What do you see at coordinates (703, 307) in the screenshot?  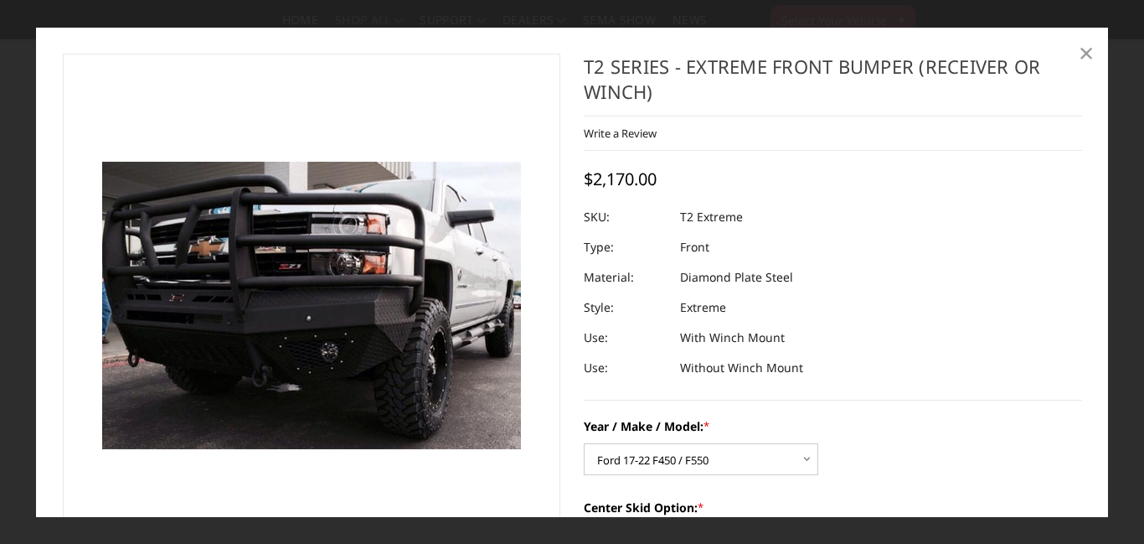 I see `dd: Extreme` at bounding box center [703, 307].